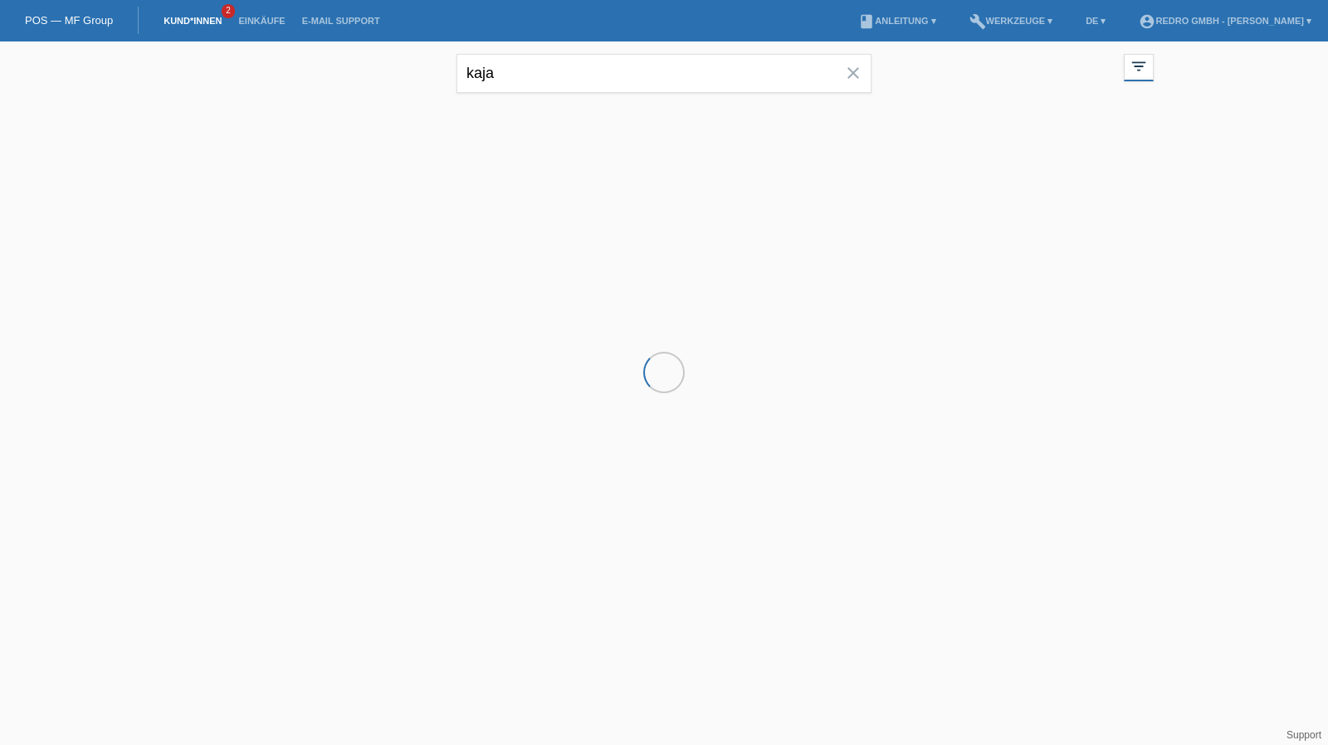 The width and height of the screenshot is (1328, 745). Describe the element at coordinates (261, 21) in the screenshot. I see `a: Einkäufe` at that location.